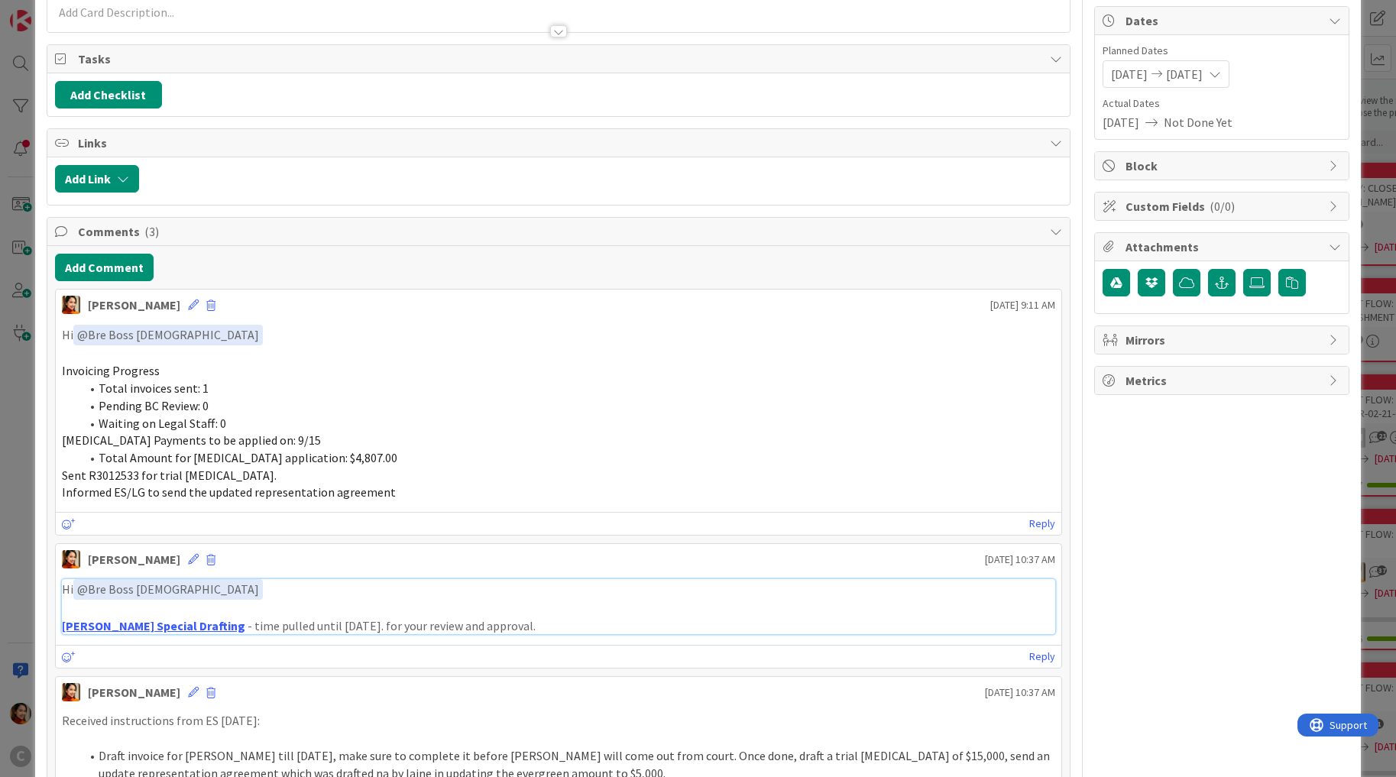 The height and width of the screenshot is (777, 1396). Describe the element at coordinates (1198, 122) in the screenshot. I see `span: Not Done Yet` at that location.